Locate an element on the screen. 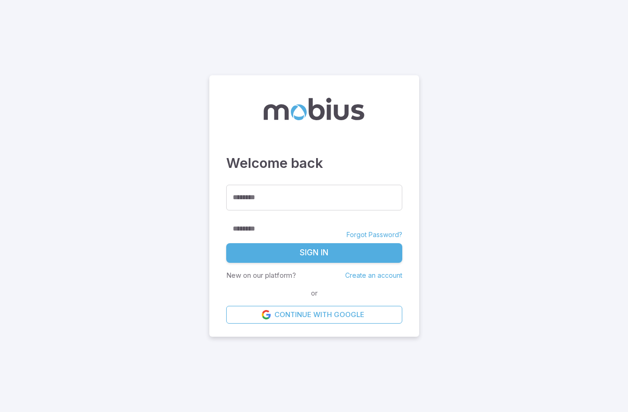 The image size is (628, 412). button: Sign In is located at coordinates (314, 253).